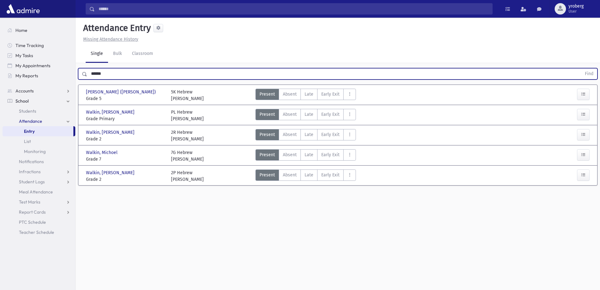 This screenshot has width=600, height=290. What do you see at coordinates (39, 151) in the screenshot?
I see `a: Monitoring` at bounding box center [39, 151].